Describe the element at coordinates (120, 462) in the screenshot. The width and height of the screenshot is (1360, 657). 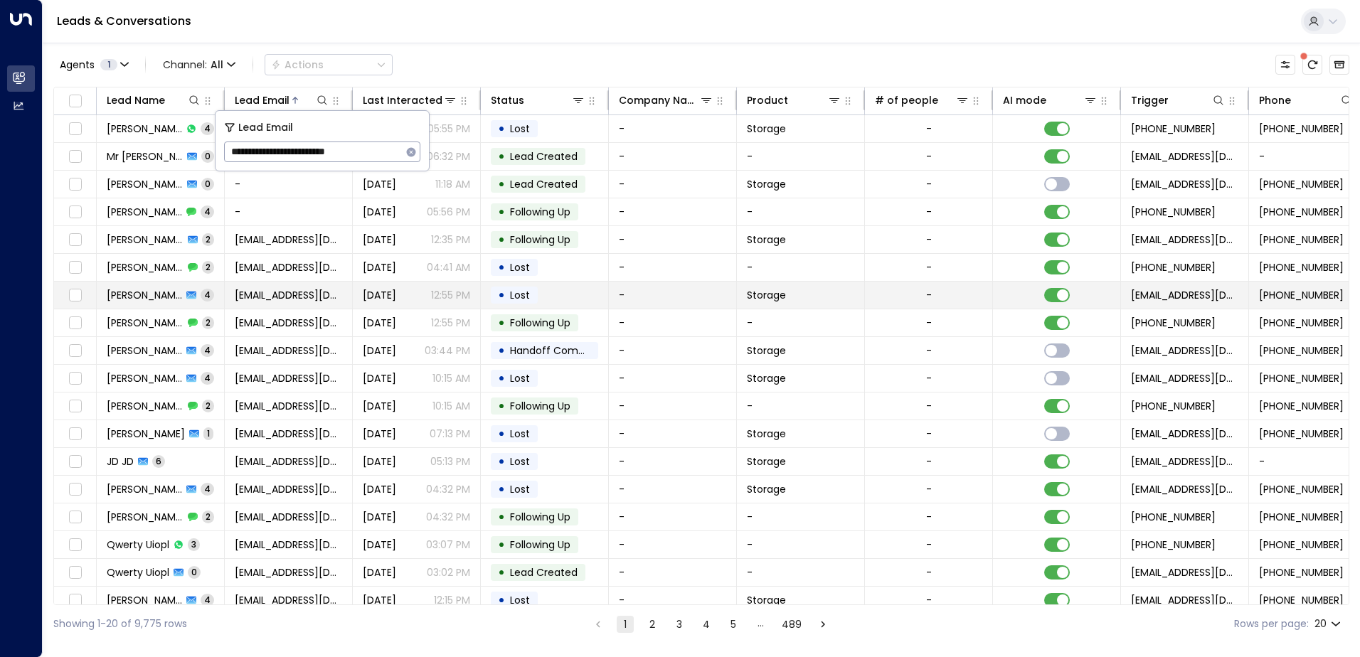
I see `span: JD JD` at that location.